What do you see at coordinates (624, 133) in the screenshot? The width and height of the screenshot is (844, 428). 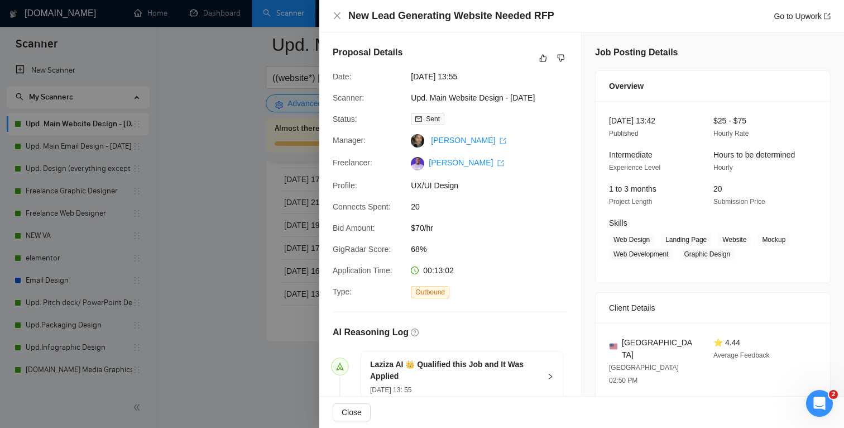 I see `span: Published` at bounding box center [624, 133].